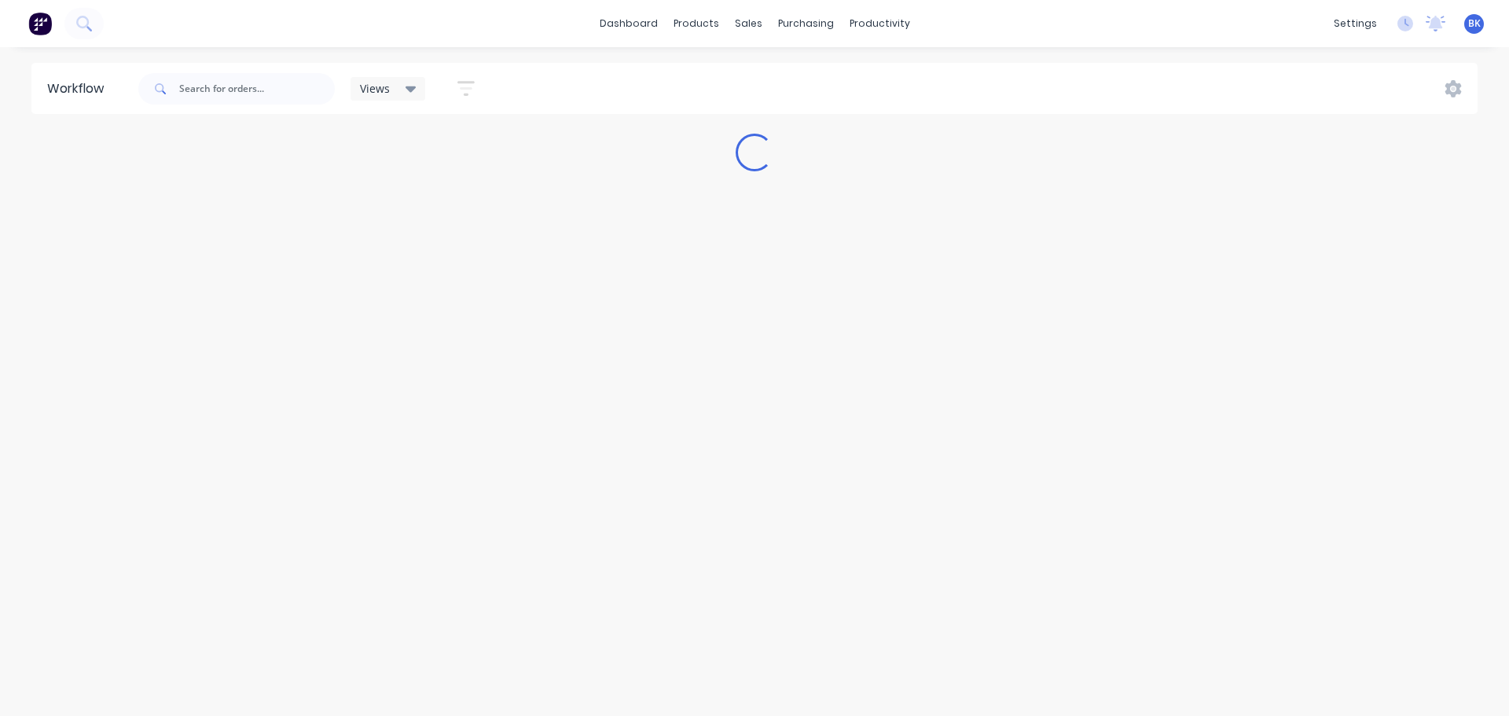 The image size is (1509, 716). Describe the element at coordinates (40, 24) in the screenshot. I see `img: Factory` at that location.